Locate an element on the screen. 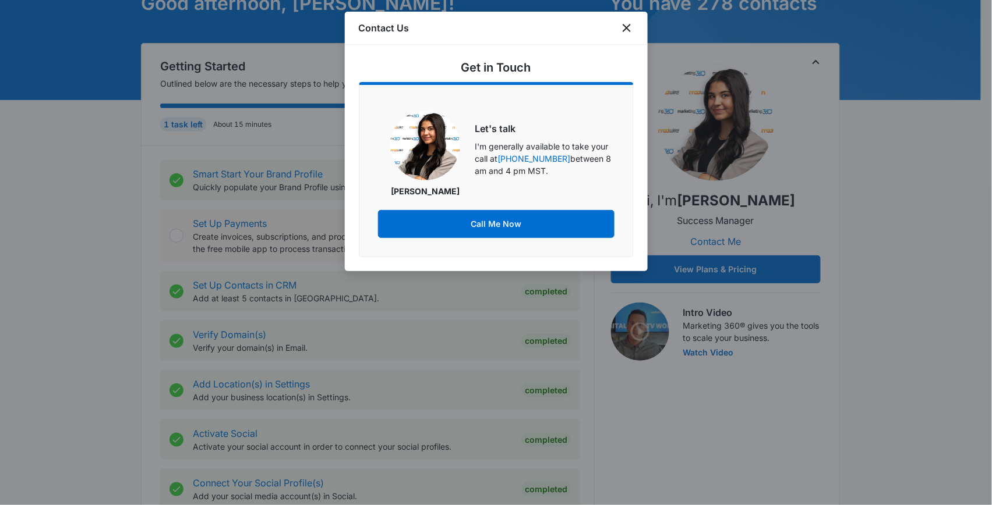 The width and height of the screenshot is (992, 505). h5: Get in Touch is located at coordinates (496, 68).